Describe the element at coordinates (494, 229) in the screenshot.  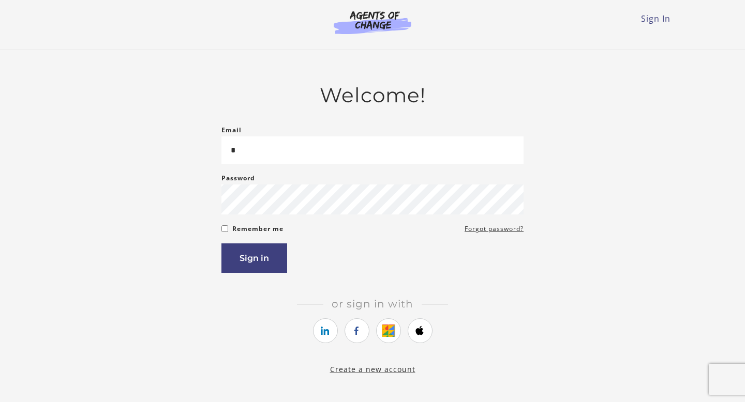
I see `a: Forgot password?` at that location.